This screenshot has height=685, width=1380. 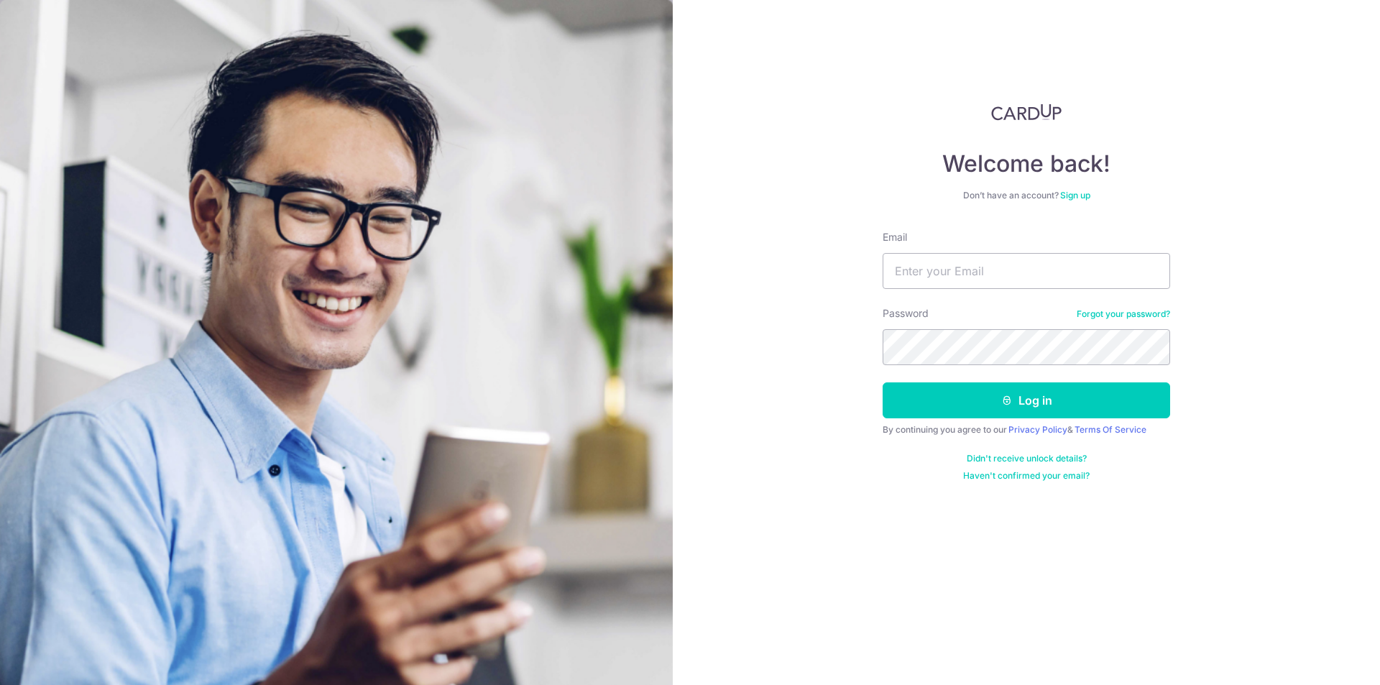 I want to click on div: By continuing you agree to our &, so click(x=1027, y=430).